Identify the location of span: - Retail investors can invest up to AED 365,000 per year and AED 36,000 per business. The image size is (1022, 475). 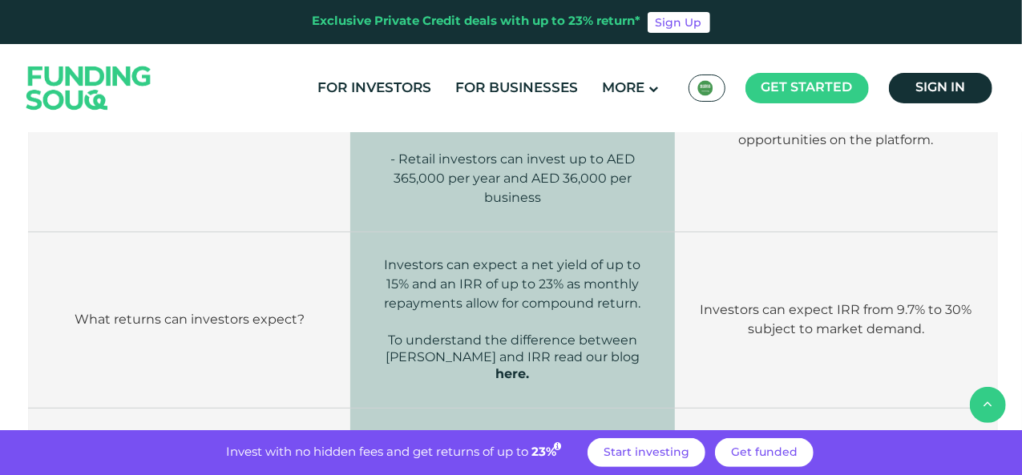
(512, 159).